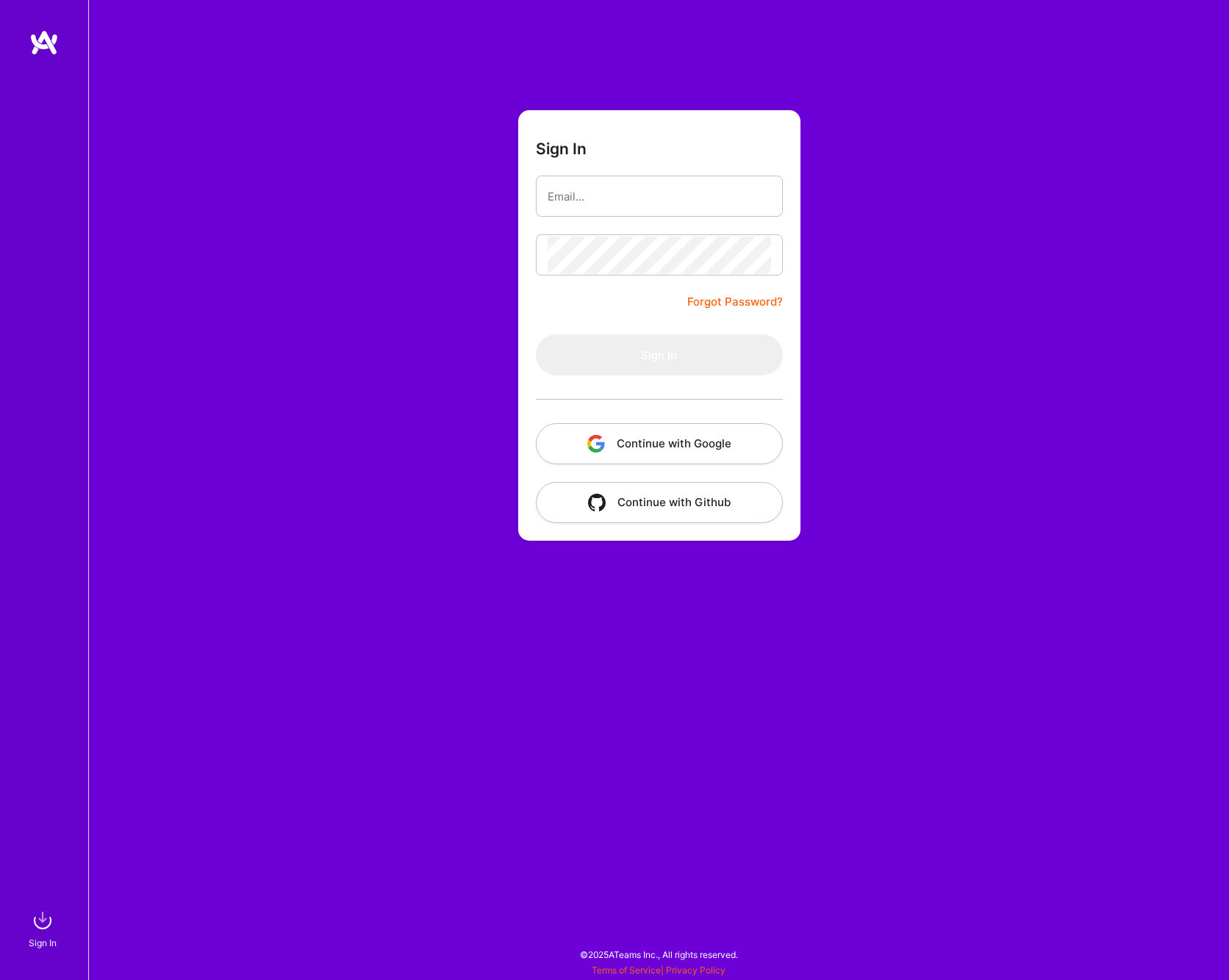  What do you see at coordinates (44, 43) in the screenshot?
I see `img: logo` at bounding box center [44, 43].